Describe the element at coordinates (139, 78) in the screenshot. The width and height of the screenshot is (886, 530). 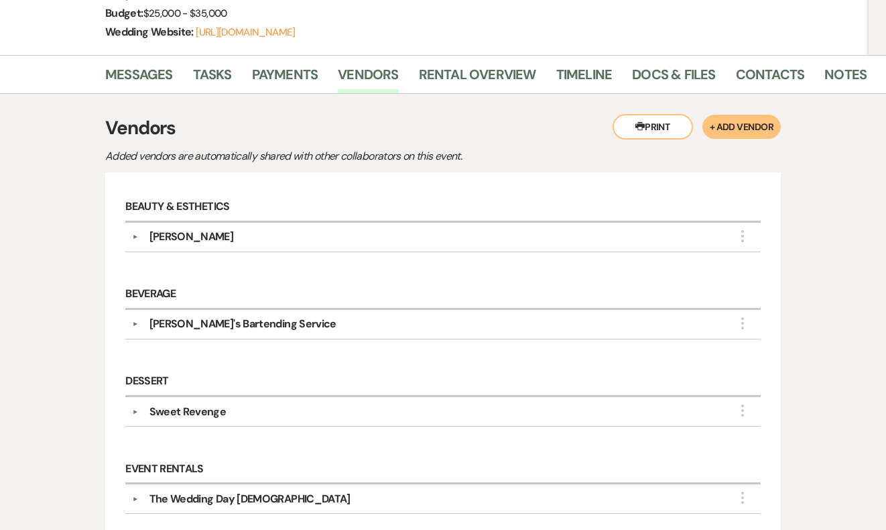
I see `a: Messages` at that location.